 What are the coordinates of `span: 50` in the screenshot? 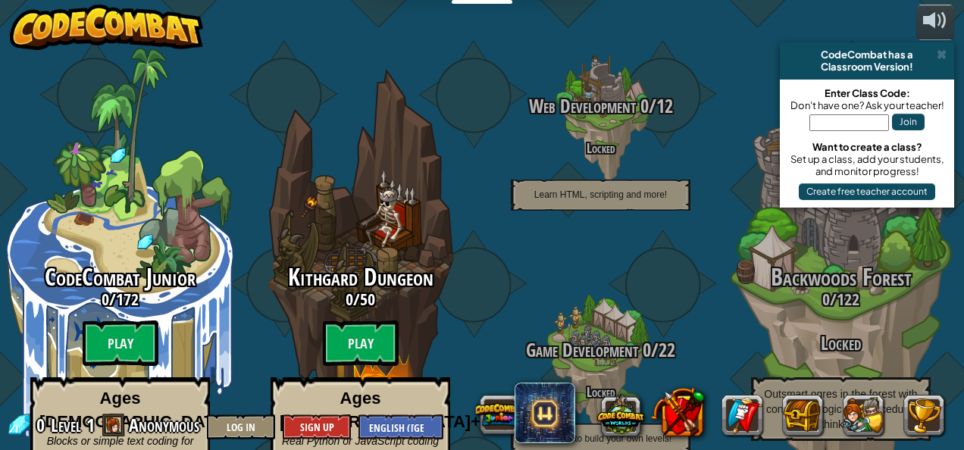 It's located at (368, 299).